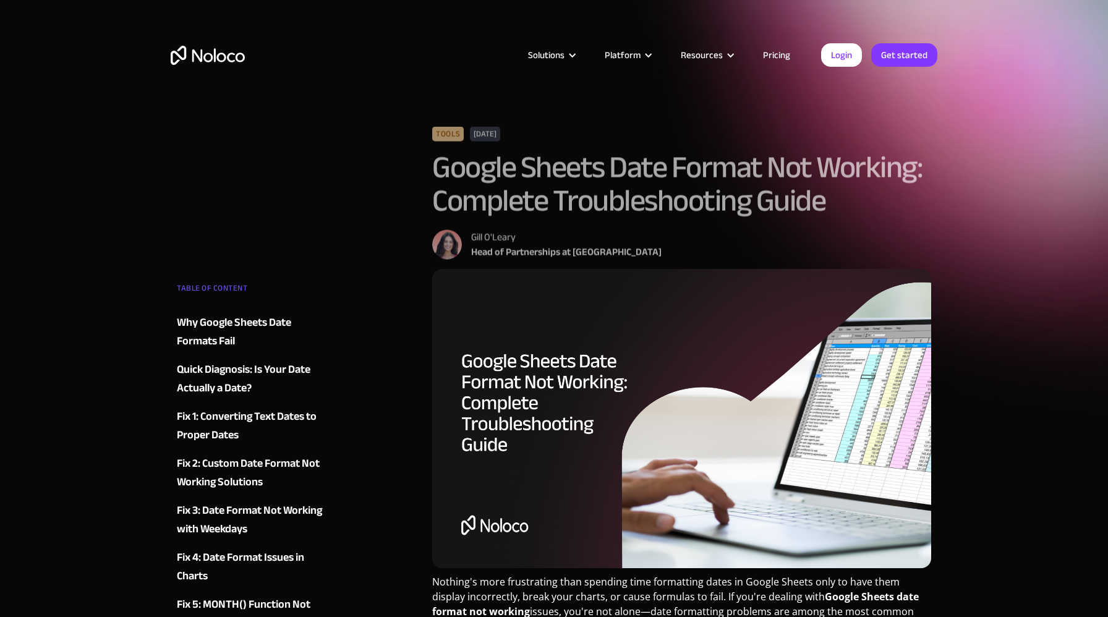 The height and width of the screenshot is (617, 1108). Describe the element at coordinates (252, 473) in the screenshot. I see `a: Fix 2: Custom Date Format Not Working Solutions` at that location.